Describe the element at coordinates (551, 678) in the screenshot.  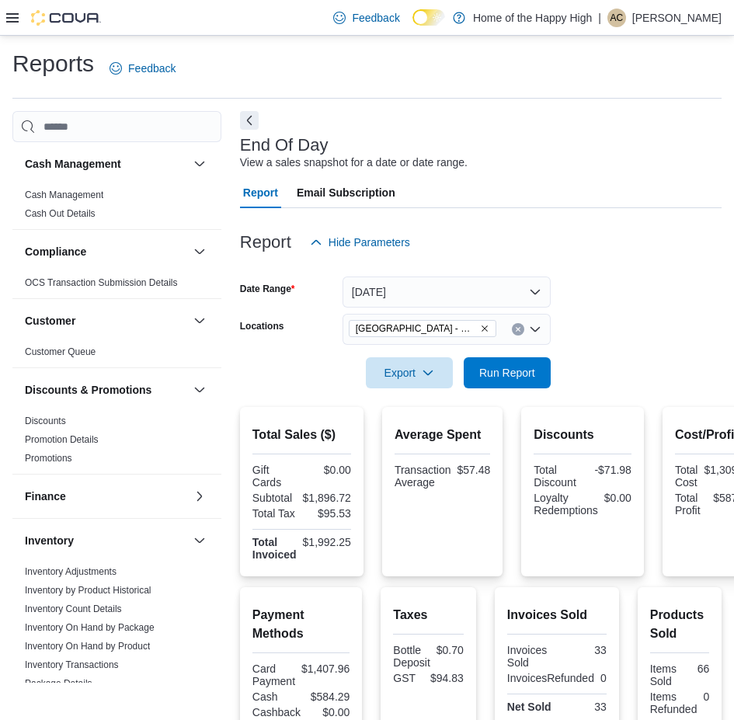
I see `div: InvoicesRefunded` at that location.